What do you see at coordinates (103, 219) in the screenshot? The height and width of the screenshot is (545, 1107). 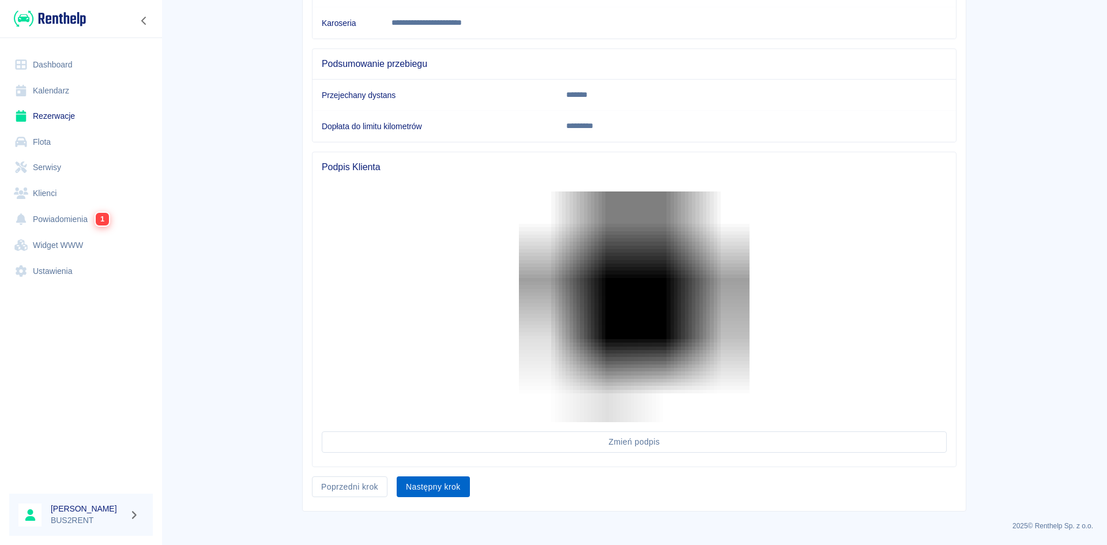 I see `span: 1` at bounding box center [103, 219].